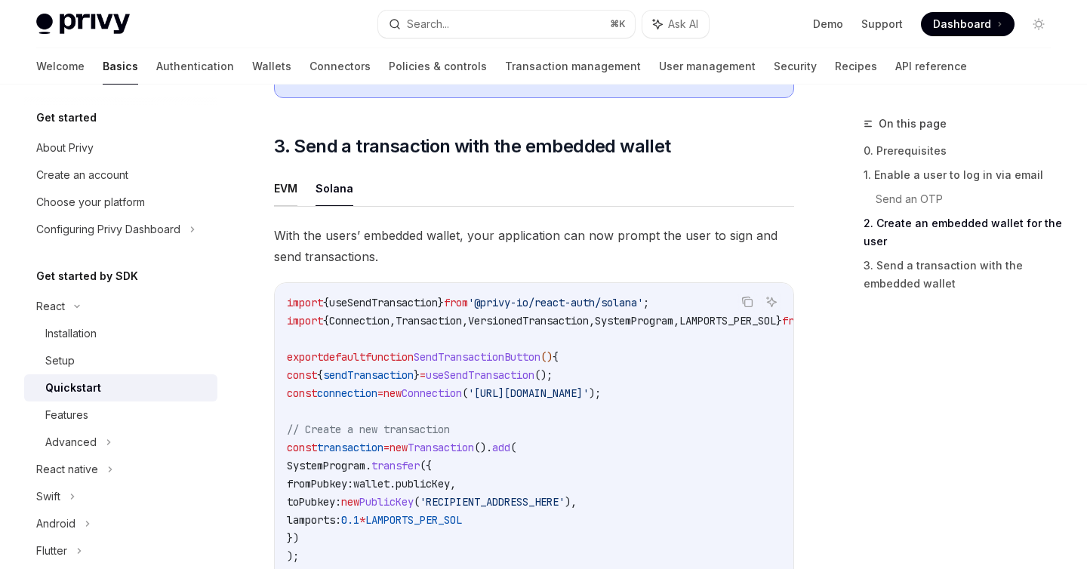 The width and height of the screenshot is (1087, 569). What do you see at coordinates (389, 357) in the screenshot?
I see `span: function` at bounding box center [389, 357].